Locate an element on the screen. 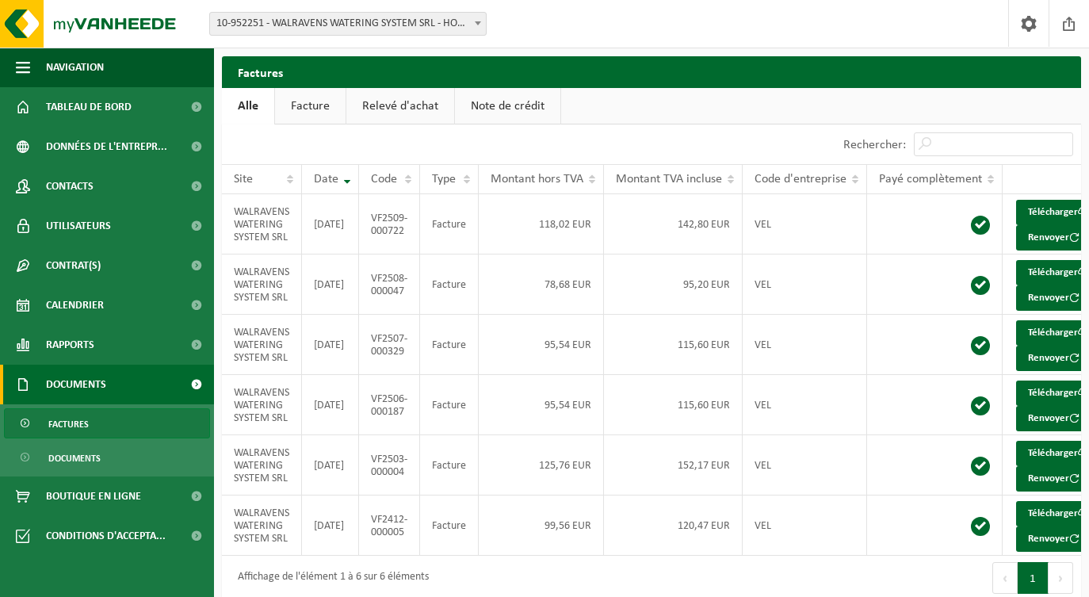 This screenshot has width=1089, height=597. label: Rechercher: is located at coordinates (875, 145).